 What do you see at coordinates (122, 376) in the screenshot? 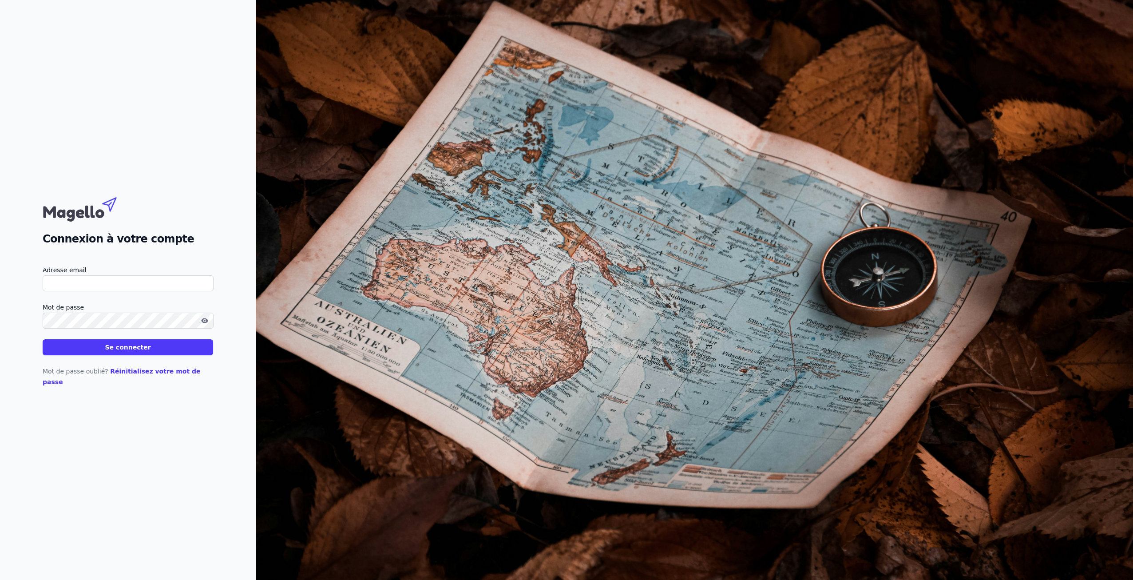
I see `a: Réinitialisez votre mot de passe` at bounding box center [122, 376].